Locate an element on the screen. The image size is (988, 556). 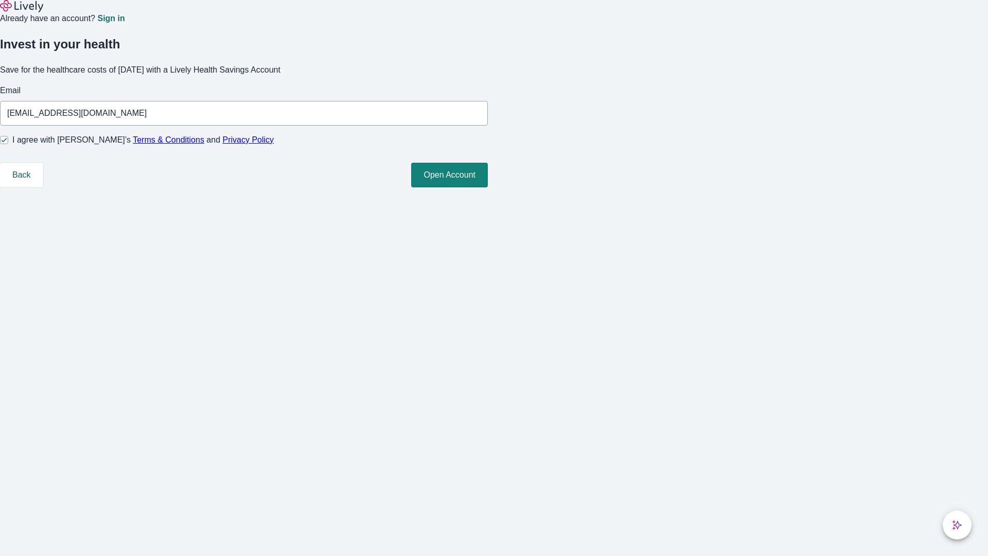
button: chat is located at coordinates (957, 525).